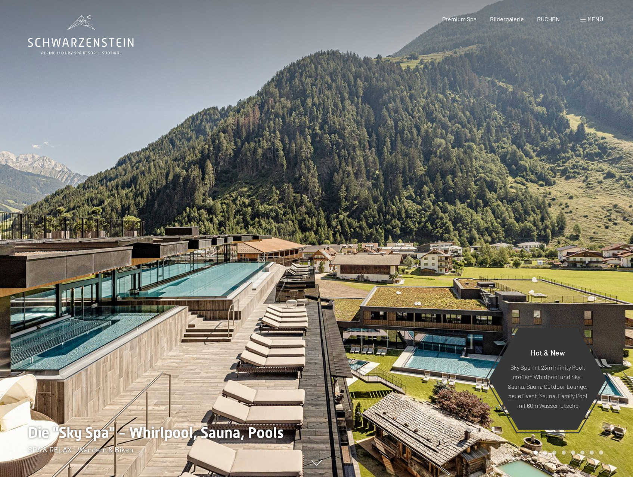  Describe the element at coordinates (549, 19) in the screenshot. I see `a: BUCHEN` at that location.